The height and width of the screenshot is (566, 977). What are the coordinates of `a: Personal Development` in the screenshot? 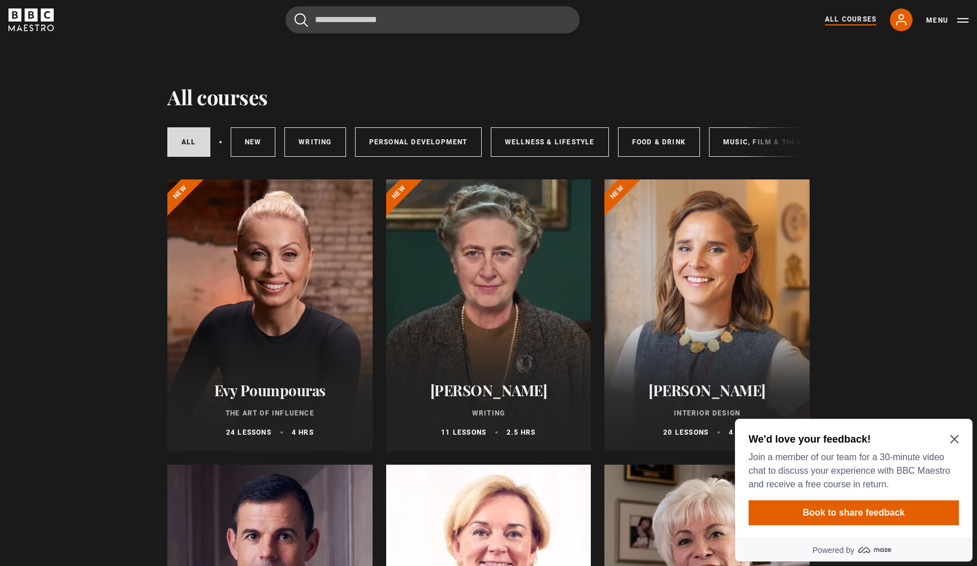 It's located at (419, 142).